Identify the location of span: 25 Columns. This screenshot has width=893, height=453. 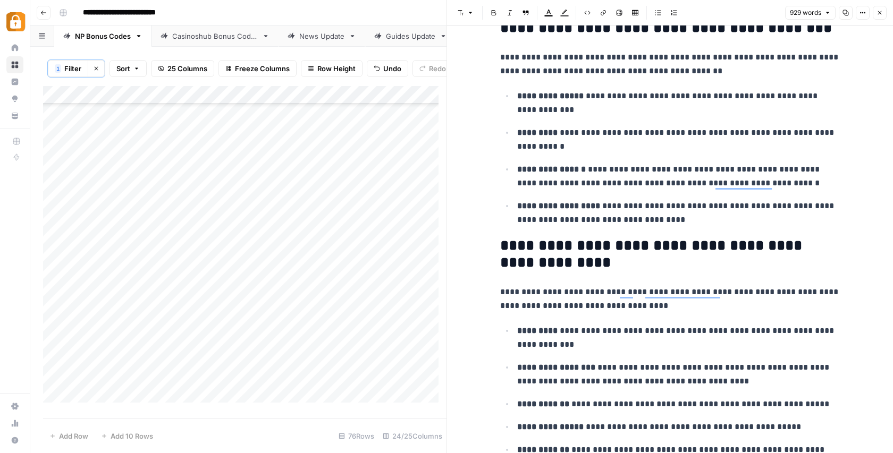
(187, 69).